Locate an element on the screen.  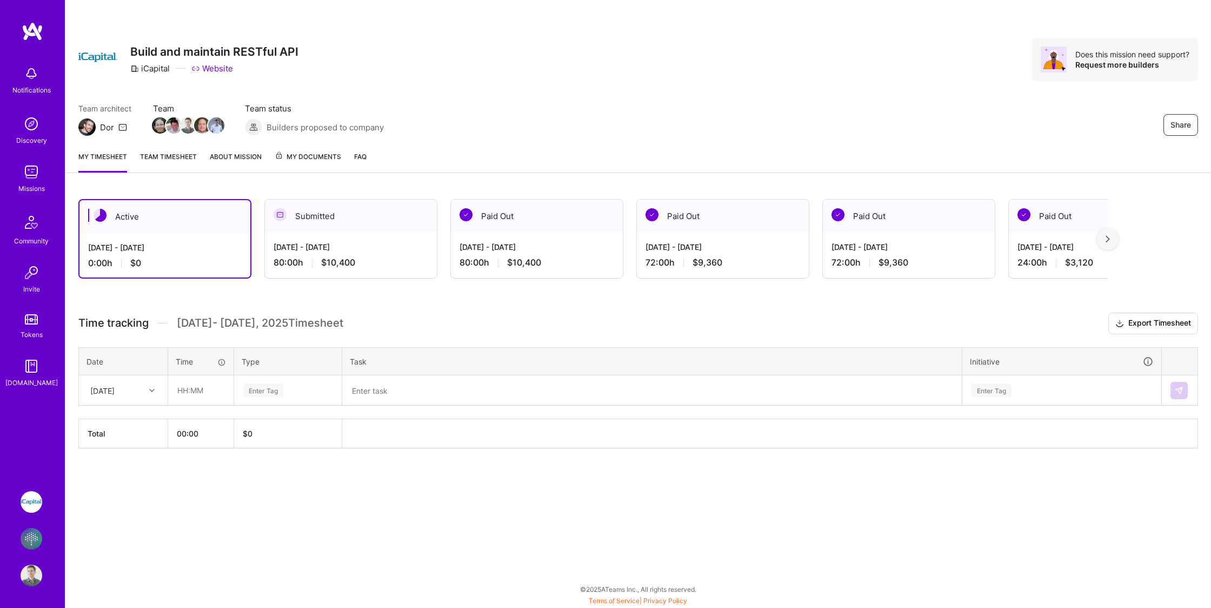
div: Invite is located at coordinates (31, 289).